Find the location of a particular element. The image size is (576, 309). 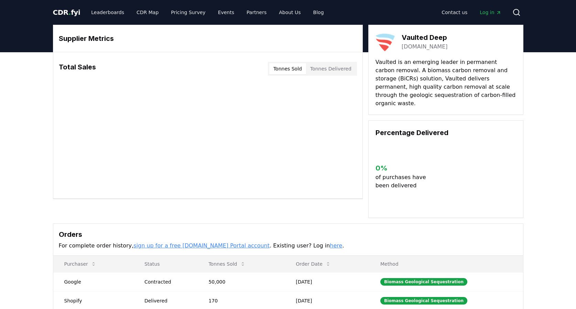

td: 50,000 is located at coordinates (241, 282).